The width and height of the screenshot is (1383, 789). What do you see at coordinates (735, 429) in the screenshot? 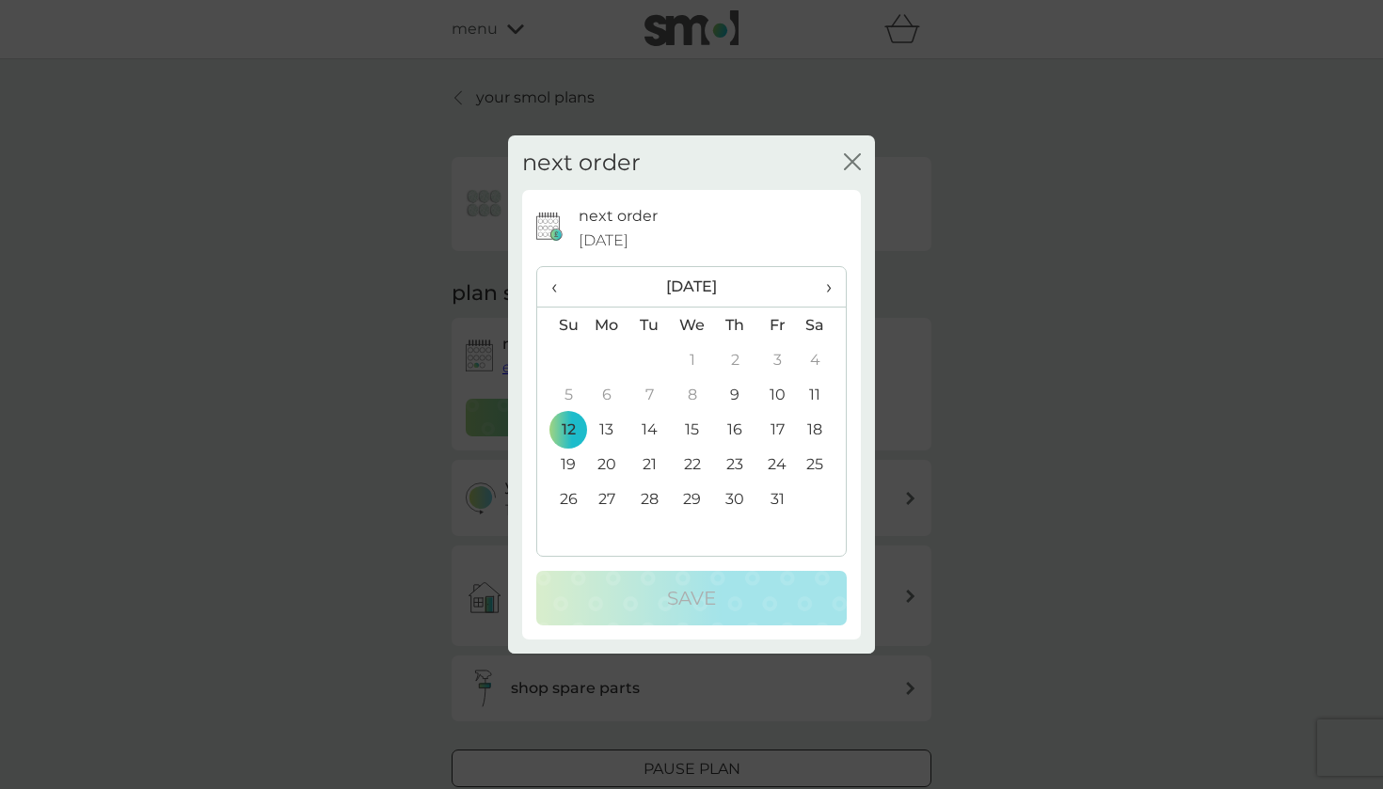
I see `td: 16` at bounding box center [735, 429].